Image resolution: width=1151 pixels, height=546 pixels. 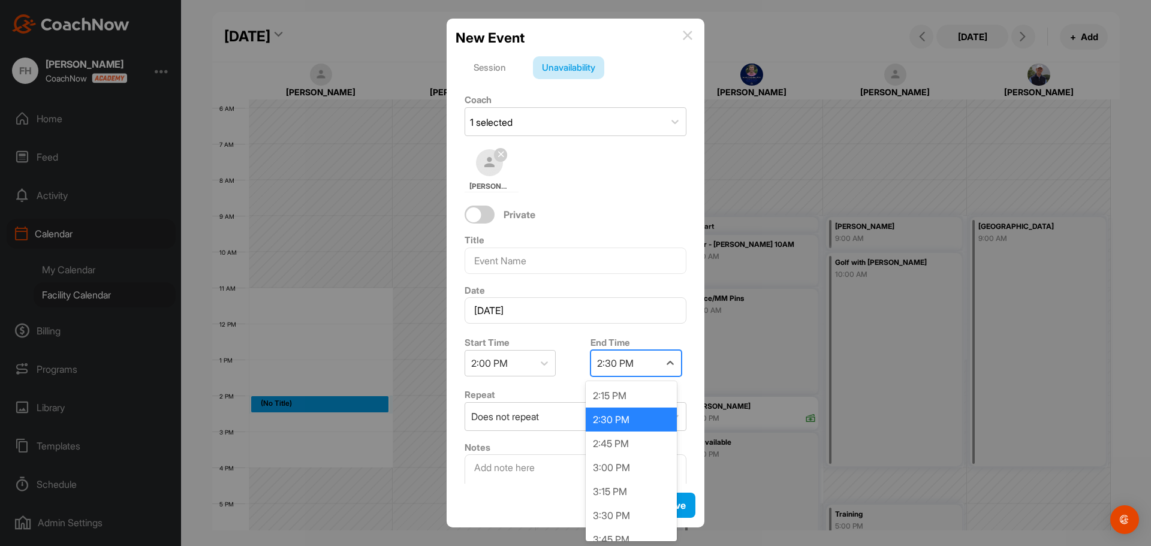 What do you see at coordinates (631, 468) in the screenshot?
I see `div: 5:30 PM` at bounding box center [631, 468].